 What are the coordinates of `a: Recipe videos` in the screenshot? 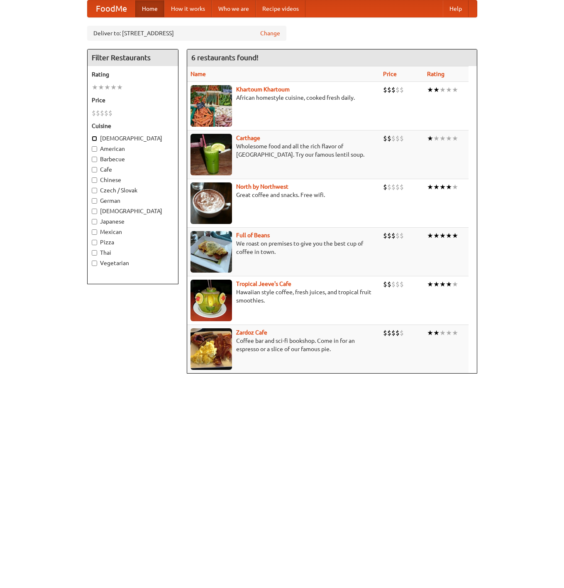 It's located at (281, 9).